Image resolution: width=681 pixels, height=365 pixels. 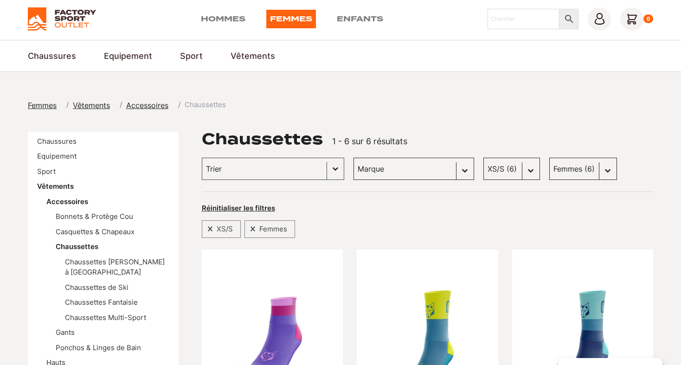 What do you see at coordinates (101, 302) in the screenshot?
I see `a: Chaussettes Fantaisie` at bounding box center [101, 302].